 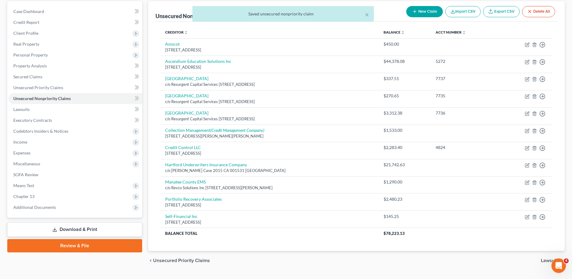 I want to click on a: Balance unfold_more, so click(x=394, y=32).